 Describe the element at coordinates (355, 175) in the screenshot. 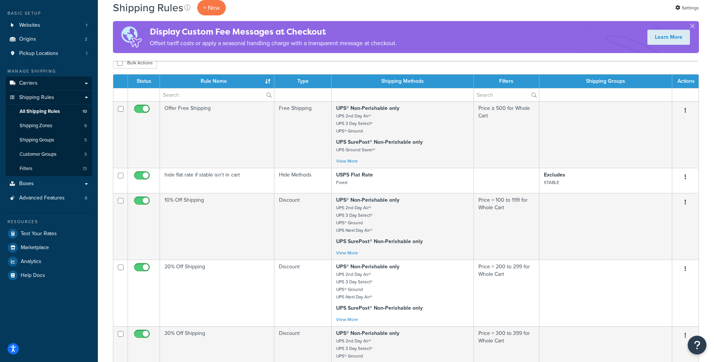

I see `strong: USPS Flat Rate` at that location.